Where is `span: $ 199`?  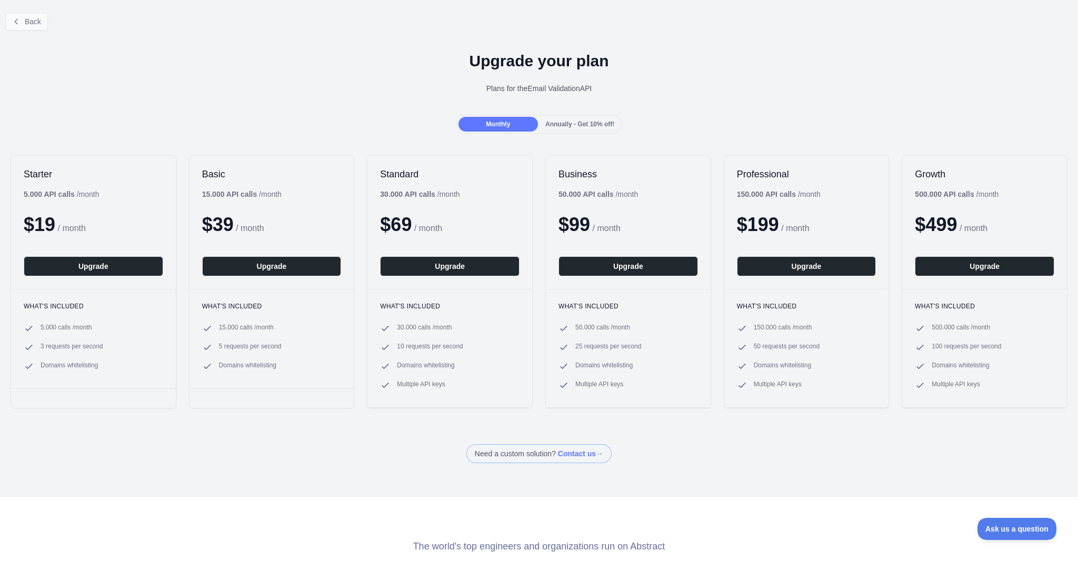
span: $ 199 is located at coordinates (758, 224).